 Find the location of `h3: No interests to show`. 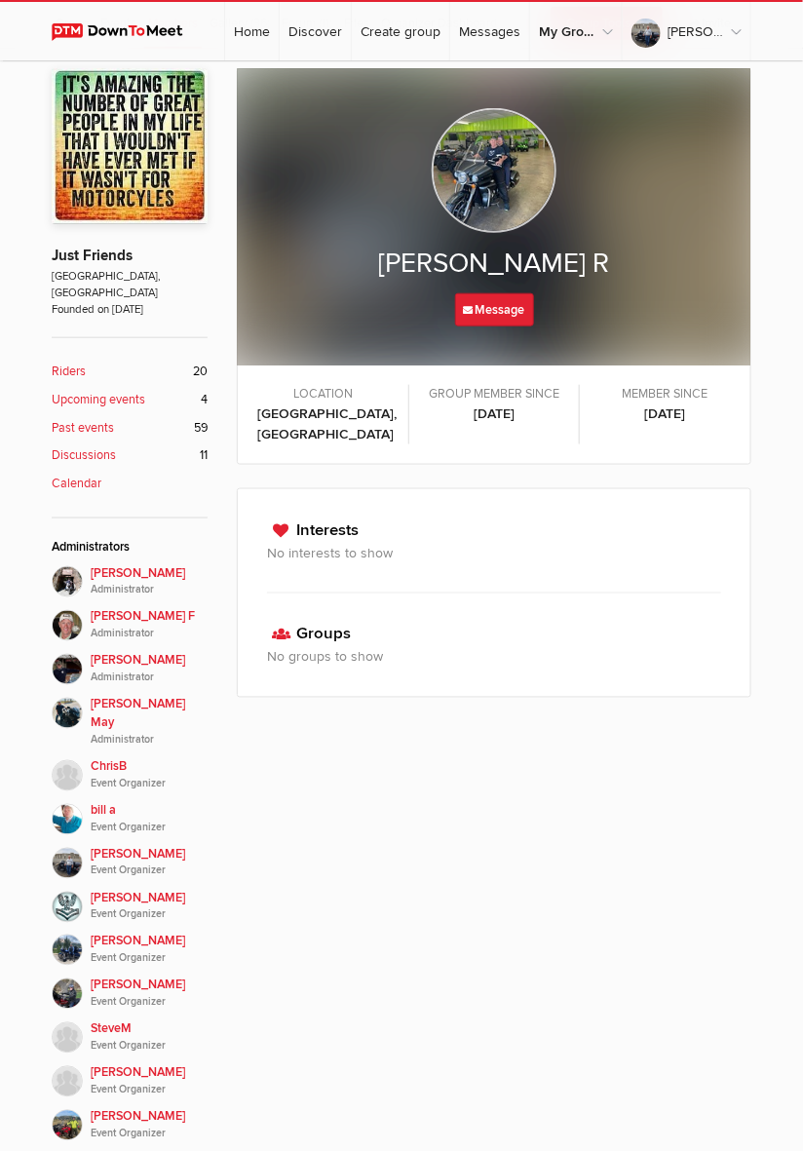

h3: No interests to show is located at coordinates (494, 552).